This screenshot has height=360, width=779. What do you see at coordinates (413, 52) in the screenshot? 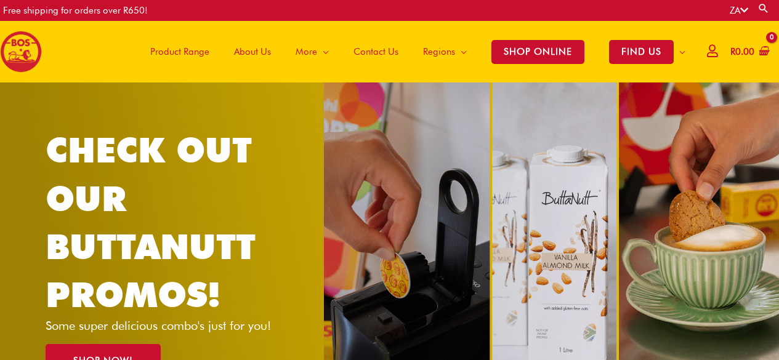
I see `nav: Site Navigation` at bounding box center [413, 52].